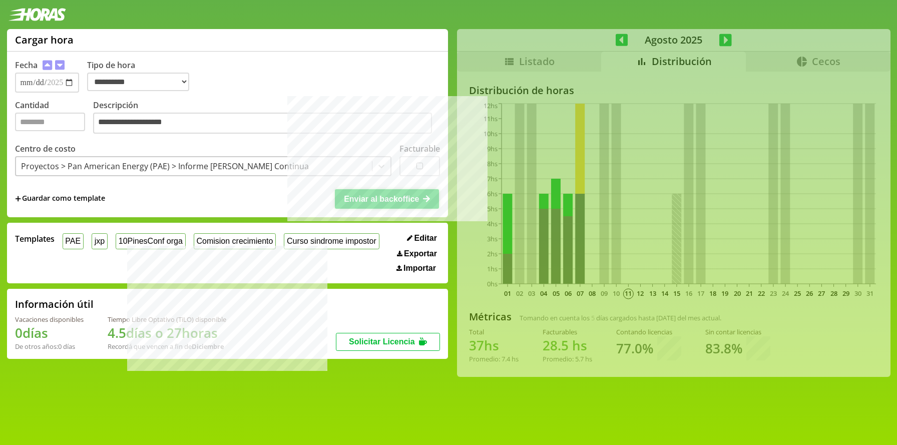  Describe the element at coordinates (138, 82) in the screenshot. I see `select: Tipo de hora` at that location.